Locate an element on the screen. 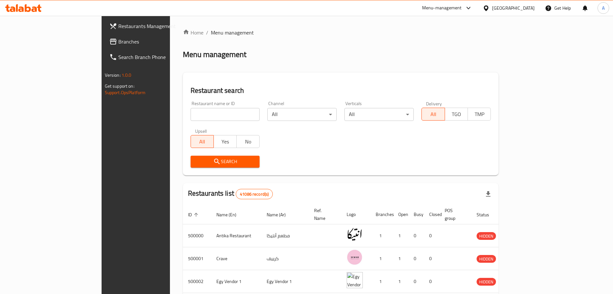 This screenshot has width=613, height=294. span: Restaurants Management is located at coordinates (158, 26).